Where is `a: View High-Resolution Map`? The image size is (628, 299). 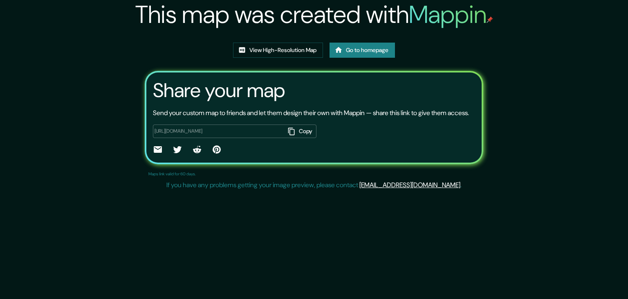 a: View High-Resolution Map is located at coordinates (278, 50).